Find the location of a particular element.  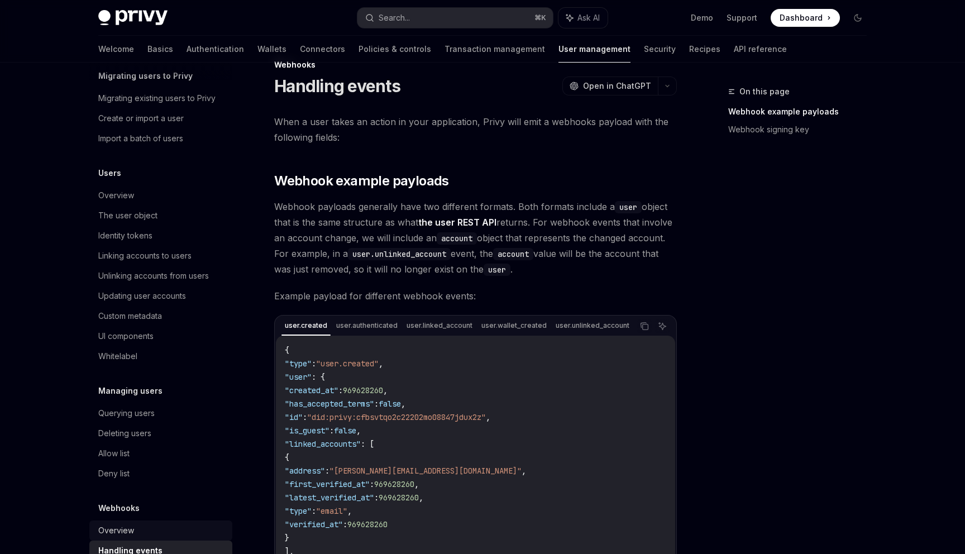

a: Security is located at coordinates (660, 49).